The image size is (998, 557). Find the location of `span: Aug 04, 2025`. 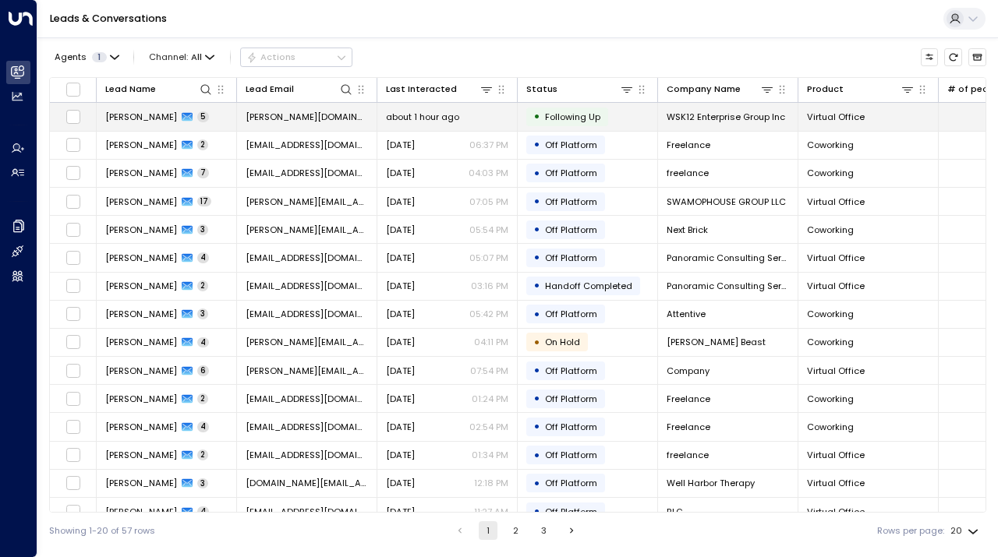

span: Aug 04, 2025 is located at coordinates (400, 483).